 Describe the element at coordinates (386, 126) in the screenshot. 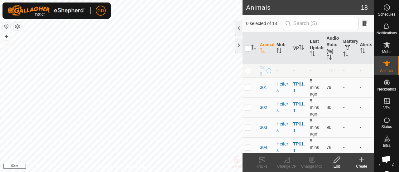

I see `span: Status` at that location.